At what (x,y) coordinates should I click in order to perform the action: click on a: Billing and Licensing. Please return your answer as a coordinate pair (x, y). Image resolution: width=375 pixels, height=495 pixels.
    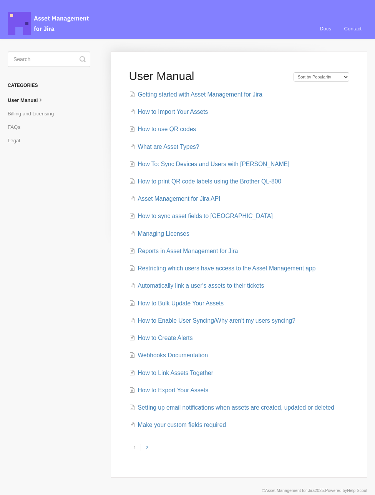
    Looking at the image, I should click on (33, 113).